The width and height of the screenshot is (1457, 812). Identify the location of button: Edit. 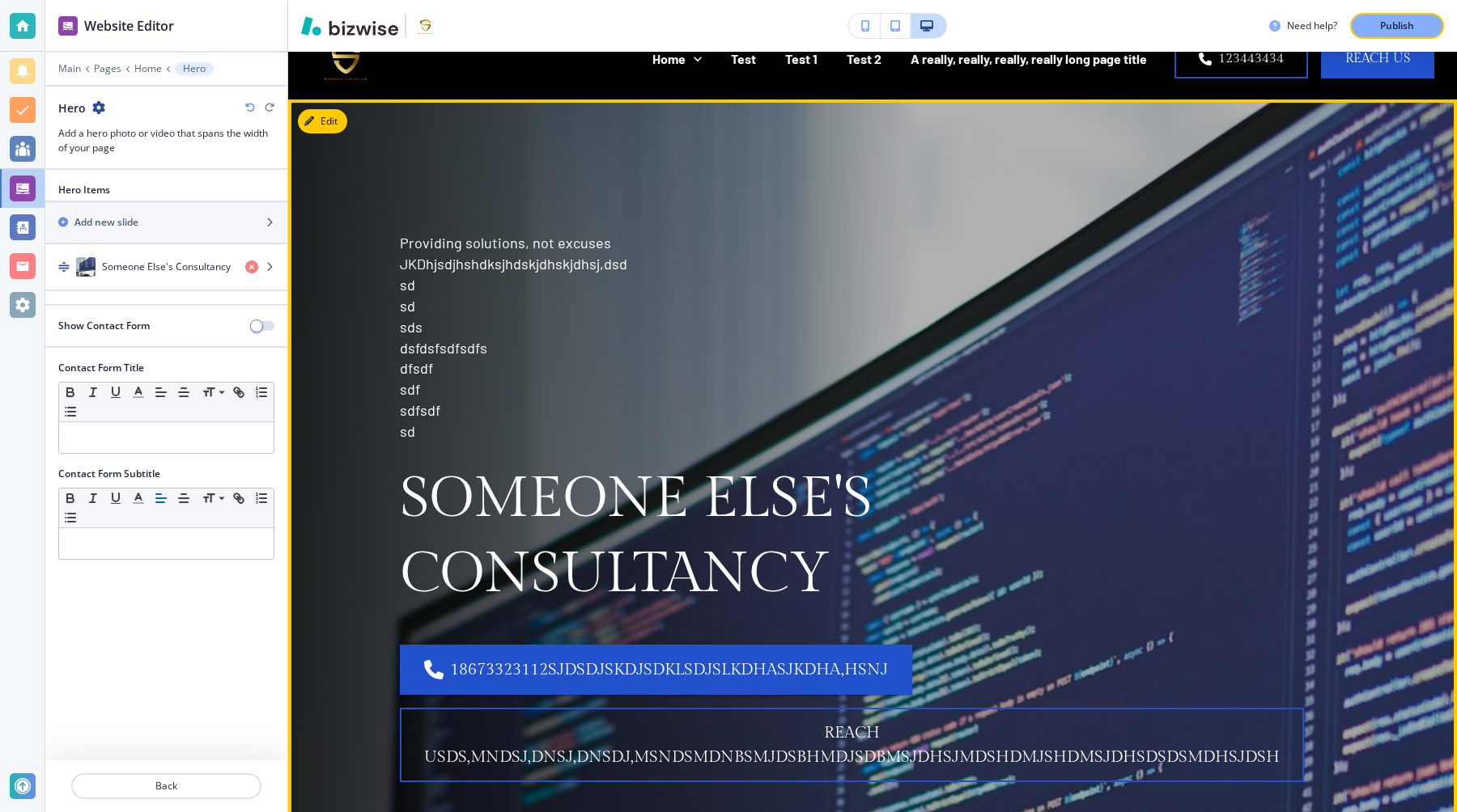
(322, 122).